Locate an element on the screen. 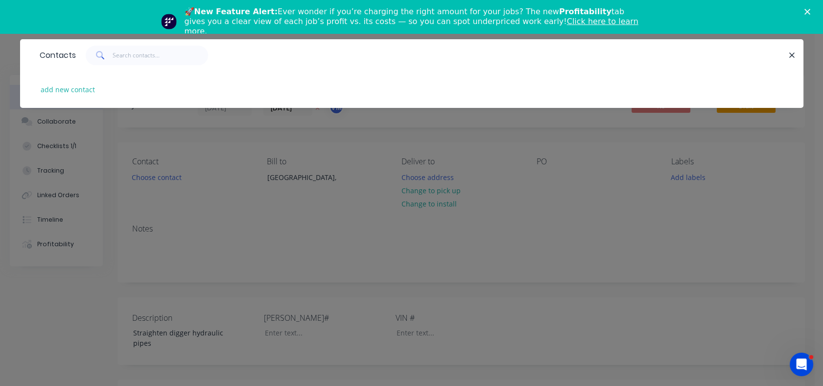  div: Close is located at coordinates (810, 12).